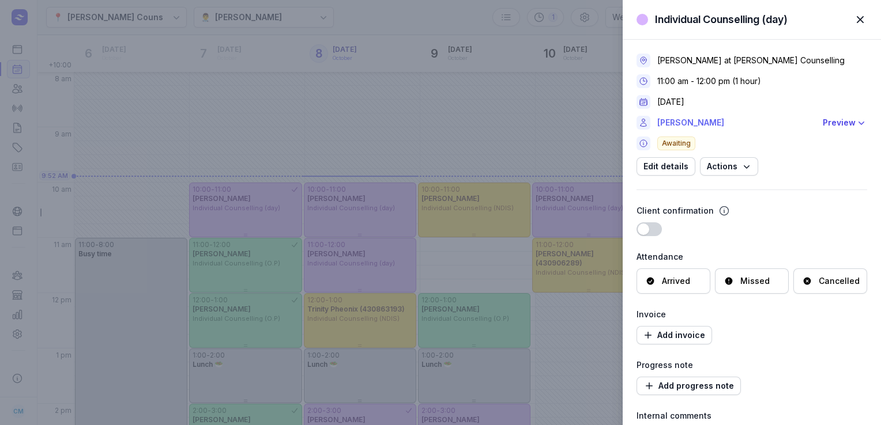  Describe the element at coordinates (676, 144) in the screenshot. I see `span: Awaiting` at that location.